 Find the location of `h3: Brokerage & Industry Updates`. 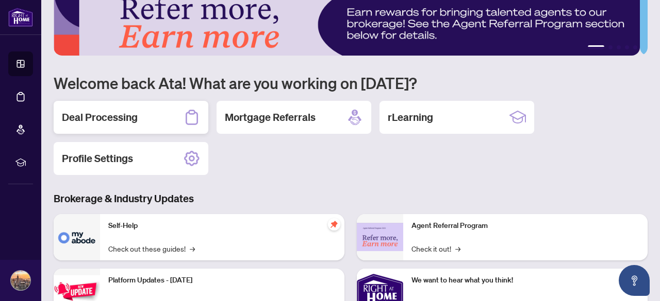

h3: Brokerage & Industry Updates is located at coordinates (350, 199).